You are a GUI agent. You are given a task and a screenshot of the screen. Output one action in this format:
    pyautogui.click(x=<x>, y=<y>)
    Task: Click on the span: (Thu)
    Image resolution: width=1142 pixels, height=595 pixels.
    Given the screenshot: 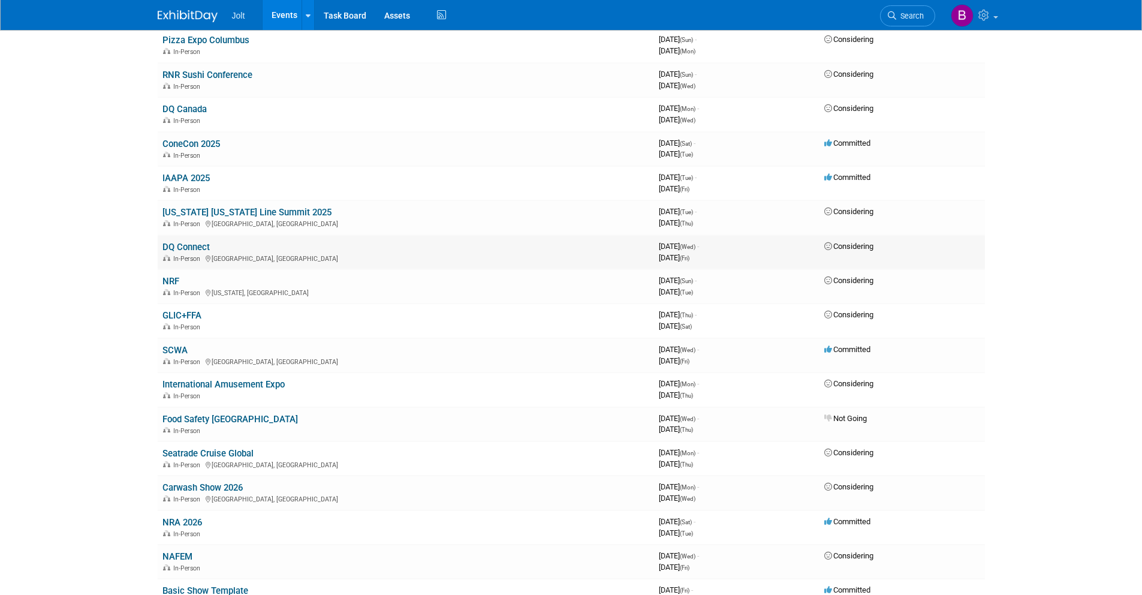 What is the action you would take?
    pyautogui.click(x=686, y=223)
    